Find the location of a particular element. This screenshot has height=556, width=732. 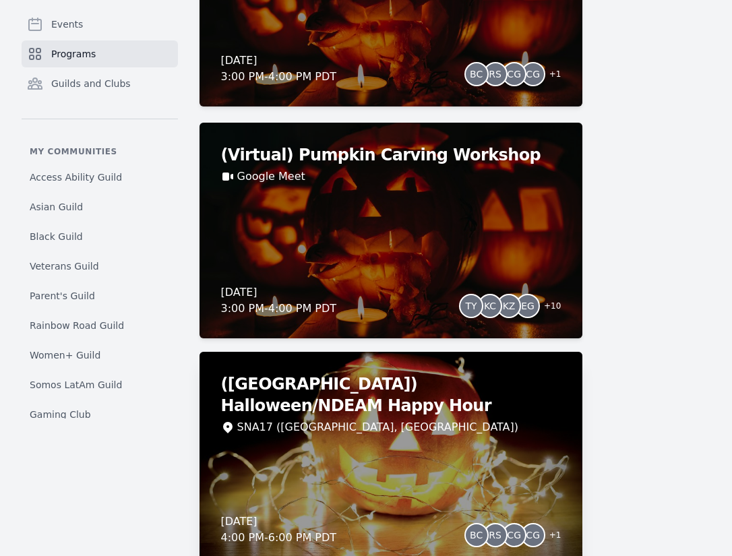

span: Gaming Club is located at coordinates (60, 415).